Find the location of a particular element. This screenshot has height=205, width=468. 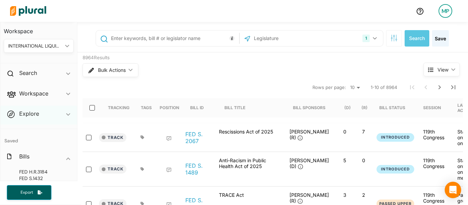

button: Last Page is located at coordinates (454, 87).